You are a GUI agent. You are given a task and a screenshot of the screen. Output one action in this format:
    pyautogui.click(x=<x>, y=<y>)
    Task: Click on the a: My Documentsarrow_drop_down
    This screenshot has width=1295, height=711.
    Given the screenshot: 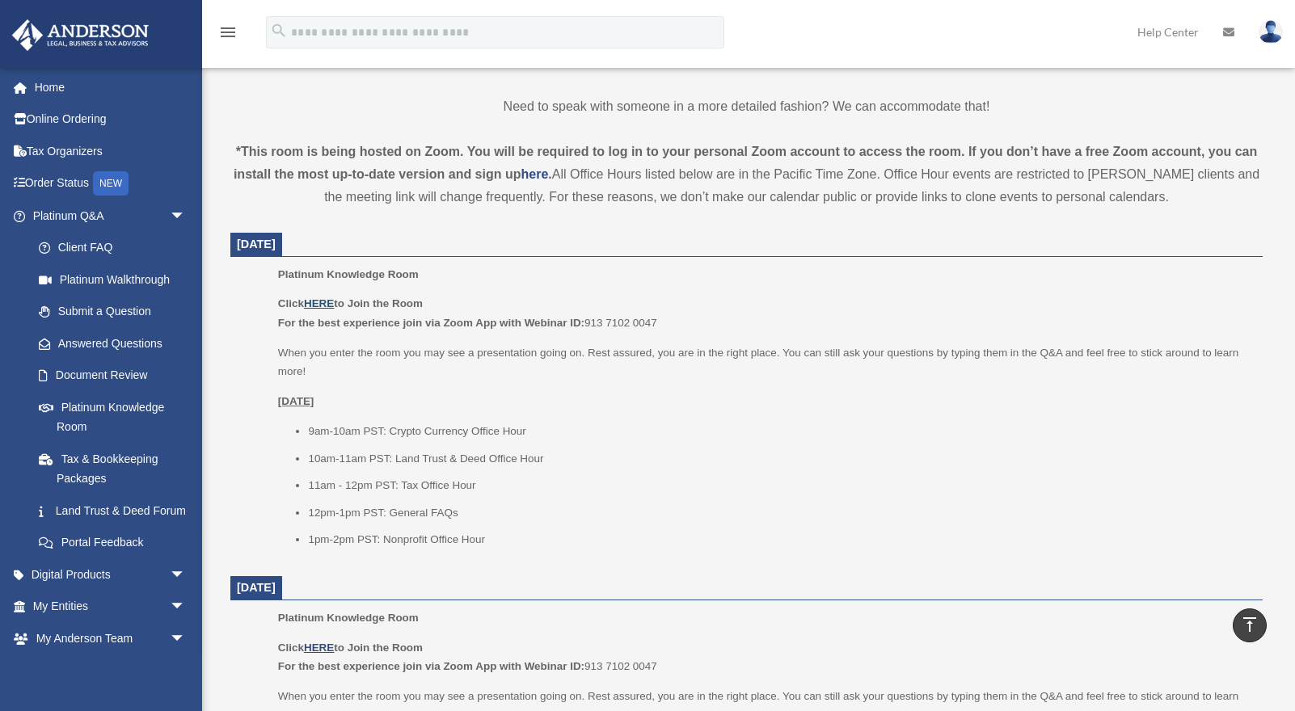 What is the action you would take?
    pyautogui.click(x=111, y=671)
    